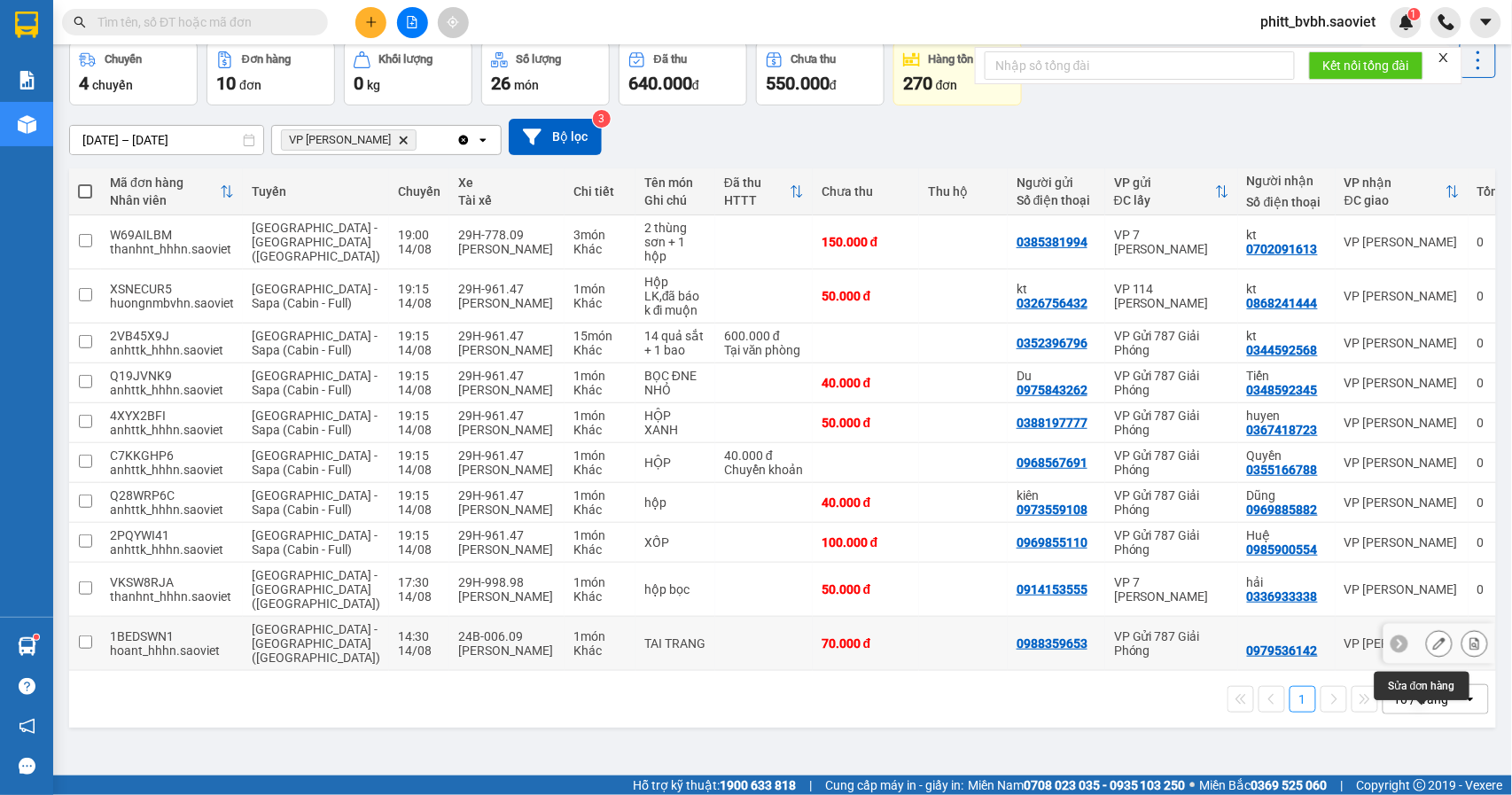 The width and height of the screenshot is (1512, 795). I want to click on div: 15 món, so click(600, 335).